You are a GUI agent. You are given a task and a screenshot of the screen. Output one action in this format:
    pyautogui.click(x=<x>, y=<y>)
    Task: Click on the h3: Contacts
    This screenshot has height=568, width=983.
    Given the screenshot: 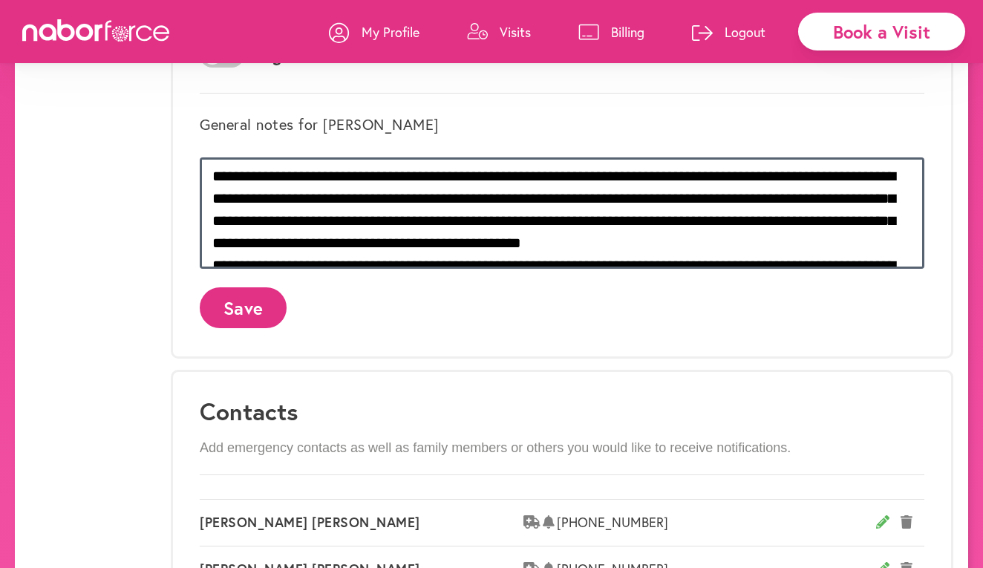 What is the action you would take?
    pyautogui.click(x=562, y=411)
    